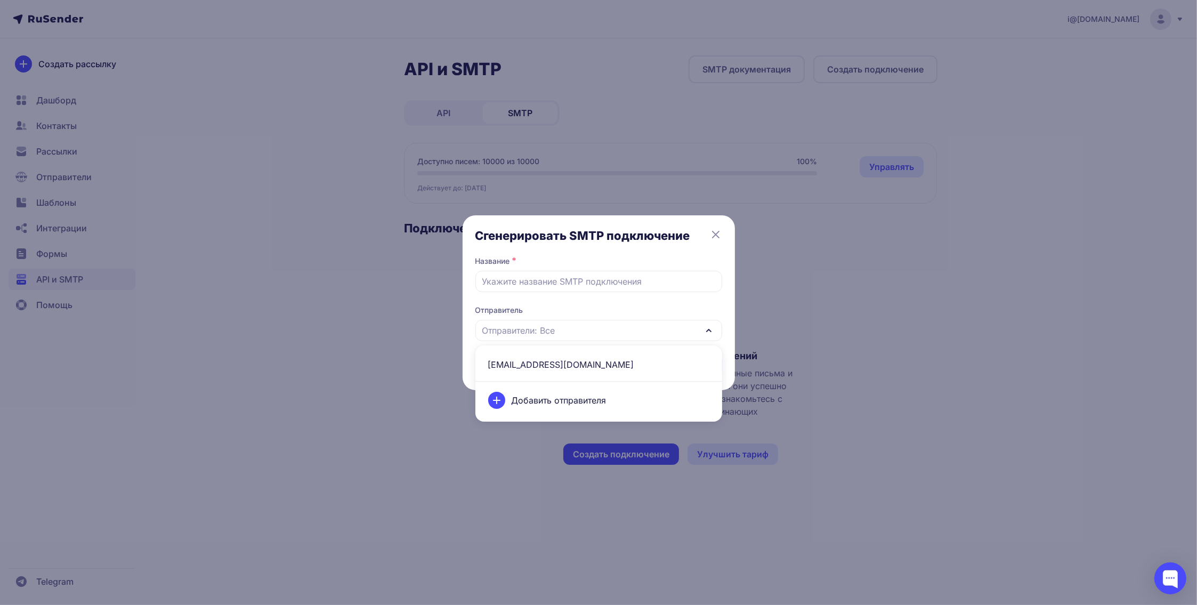  What do you see at coordinates (599, 400) in the screenshot?
I see `div: Добавить отправителя` at bounding box center [599, 400].